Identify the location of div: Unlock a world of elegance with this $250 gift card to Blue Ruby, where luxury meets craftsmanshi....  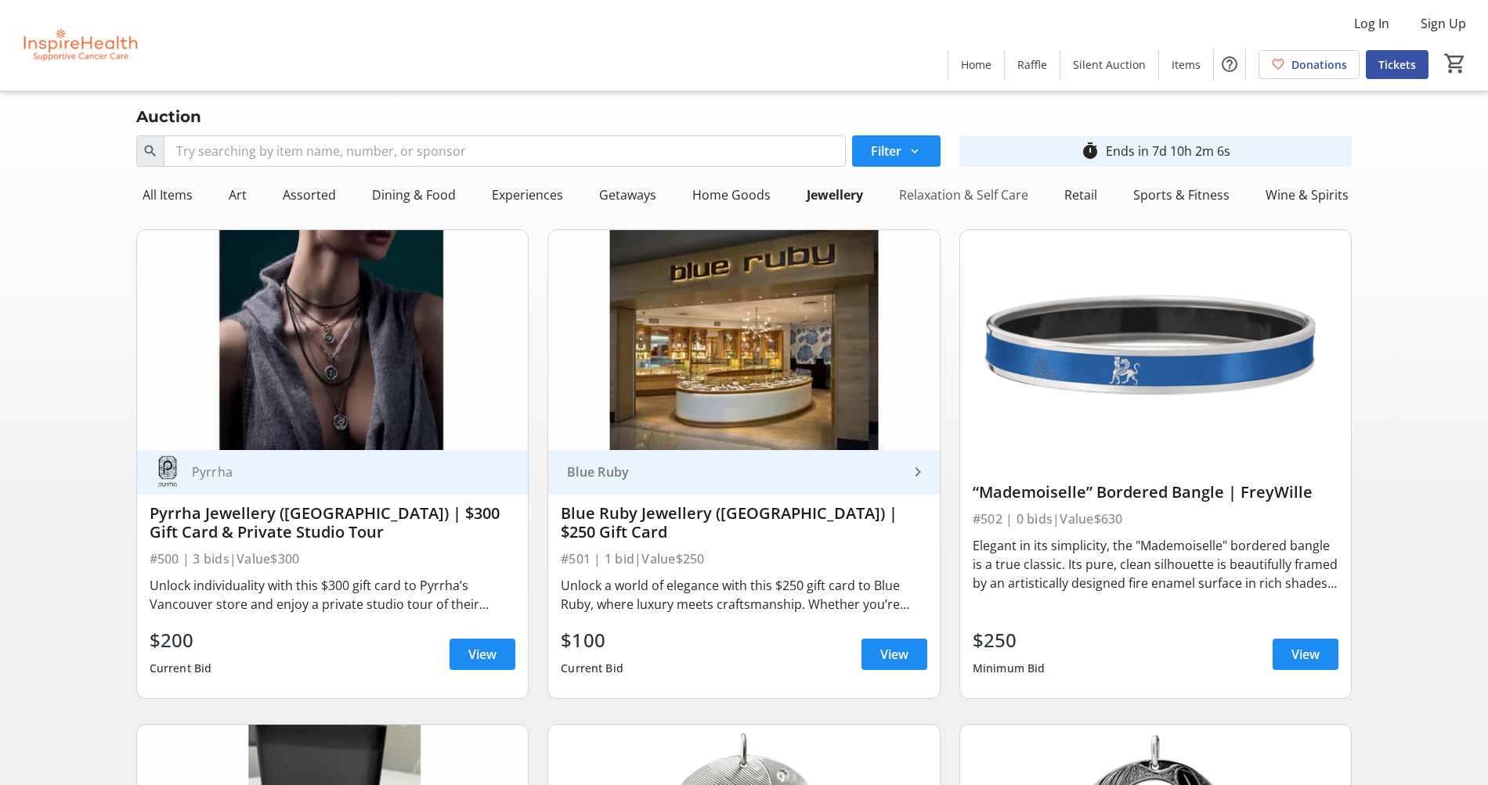
(744, 595).